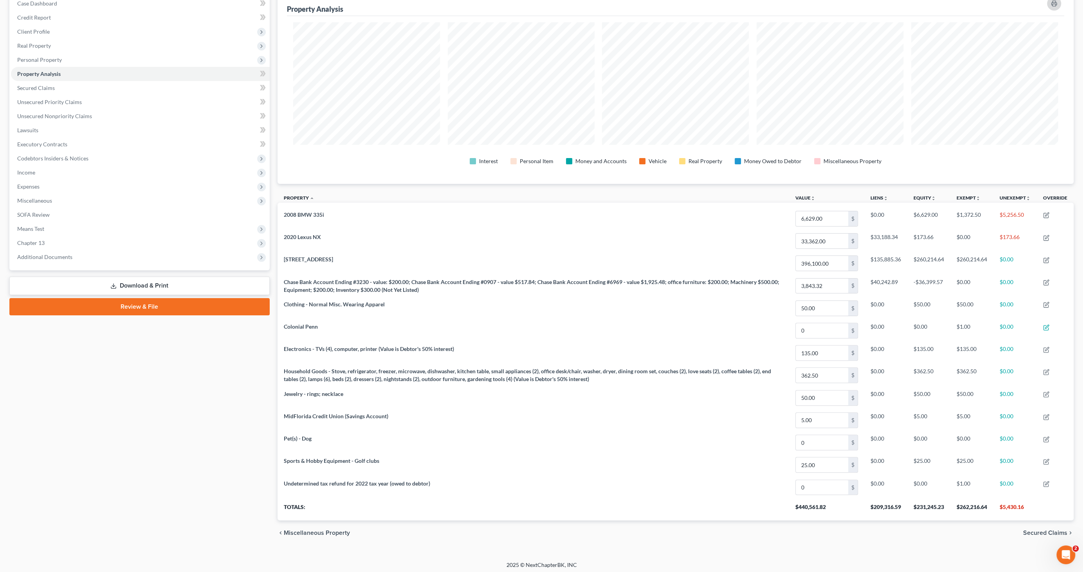 The width and height of the screenshot is (1083, 572). I want to click on textarea: Message…, so click(78, 247).